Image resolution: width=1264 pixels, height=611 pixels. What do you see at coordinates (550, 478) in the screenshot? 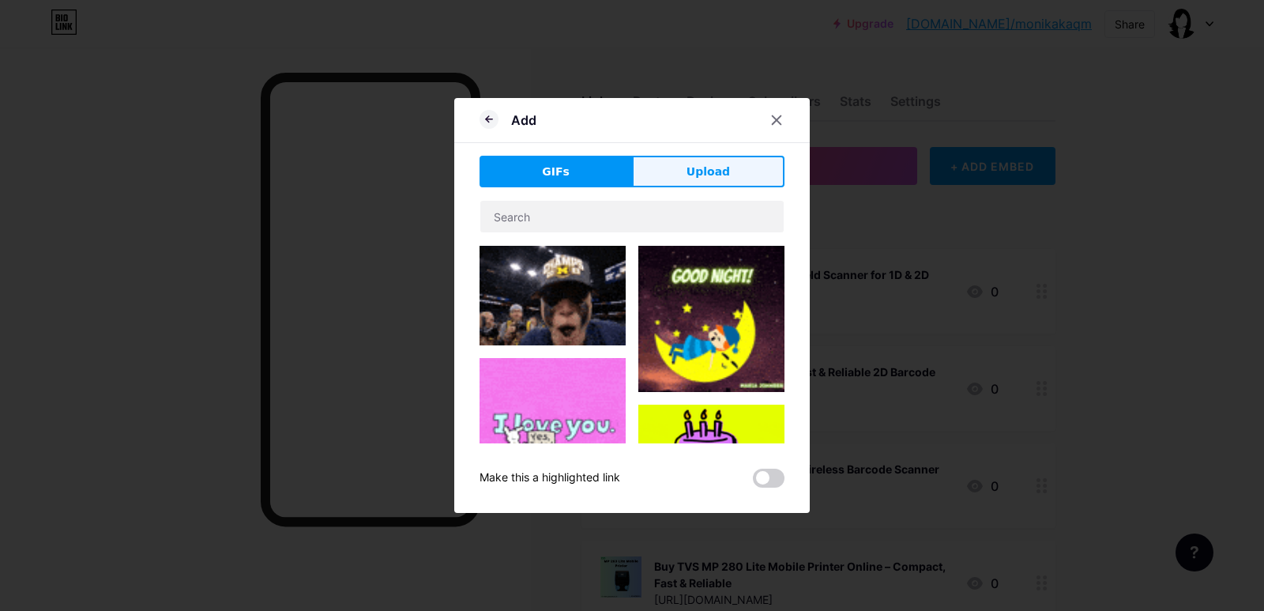
I see `div: Make this a highlighted link` at bounding box center [550, 478].